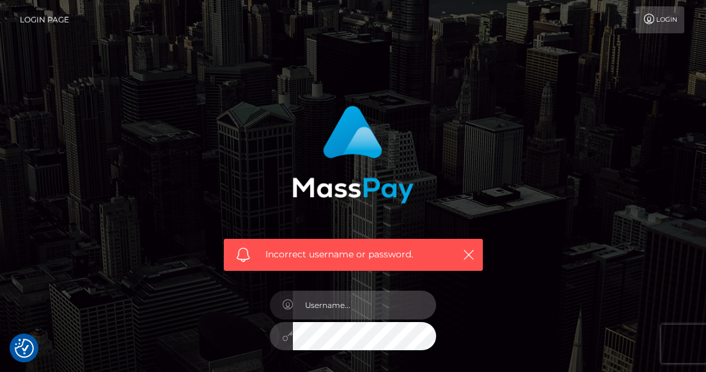 The height and width of the screenshot is (372, 706). I want to click on input: Username..., so click(364, 304).